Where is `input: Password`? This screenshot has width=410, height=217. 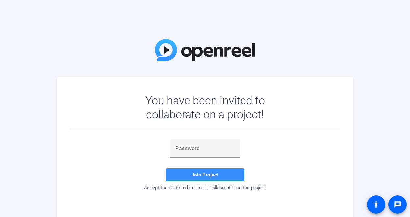 input: Password is located at coordinates (205, 148).